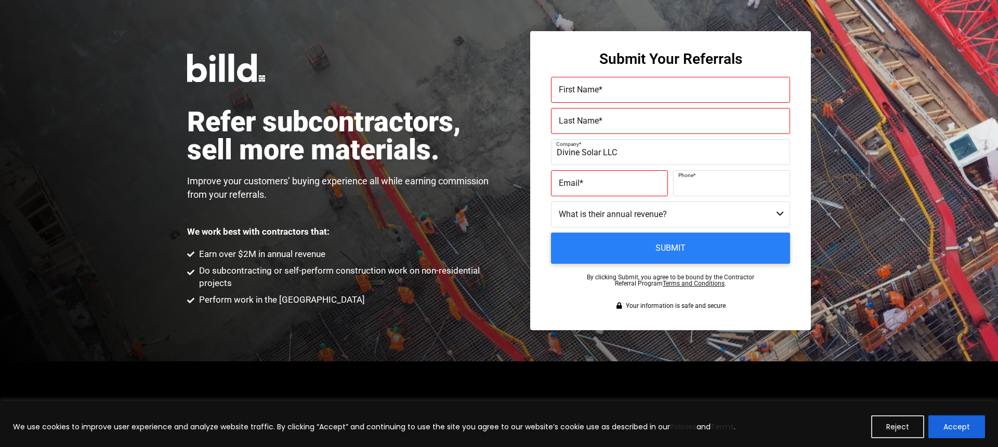  Describe the element at coordinates (693, 284) in the screenshot. I see `a: Terms and Conditions` at that location.